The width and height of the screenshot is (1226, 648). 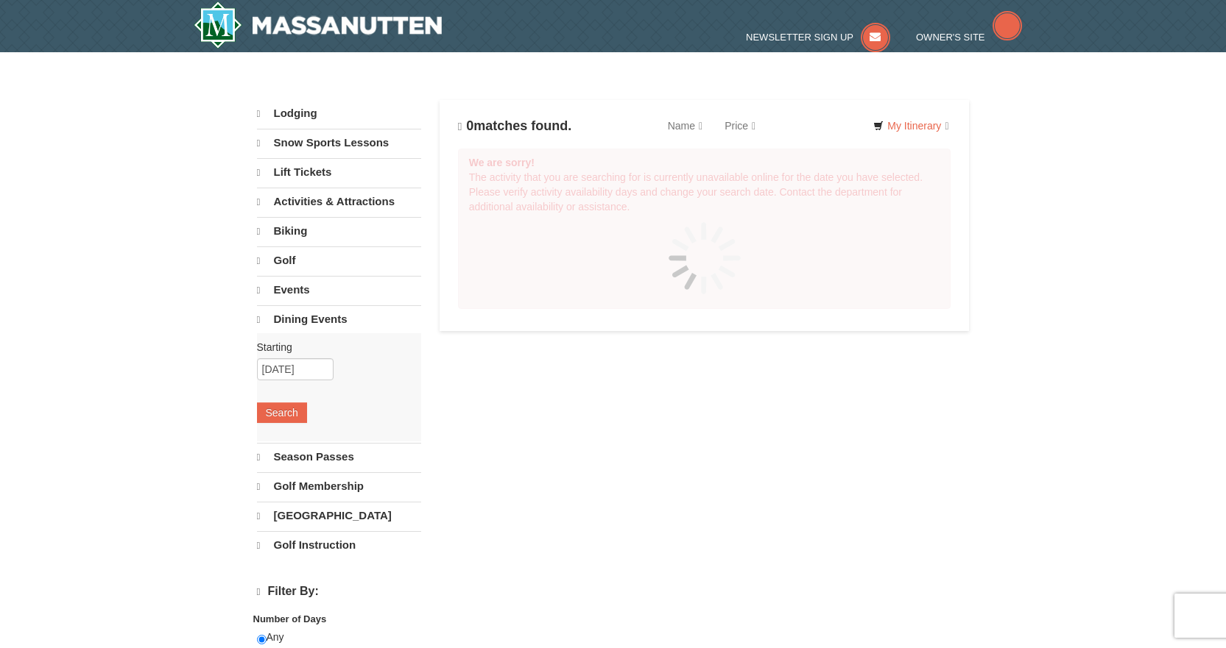 I want to click on span: Owner's Site, so click(x=950, y=37).